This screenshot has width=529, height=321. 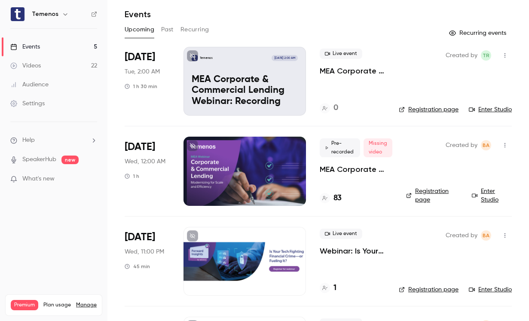 I want to click on span: Pre-recorded, so click(x=340, y=148).